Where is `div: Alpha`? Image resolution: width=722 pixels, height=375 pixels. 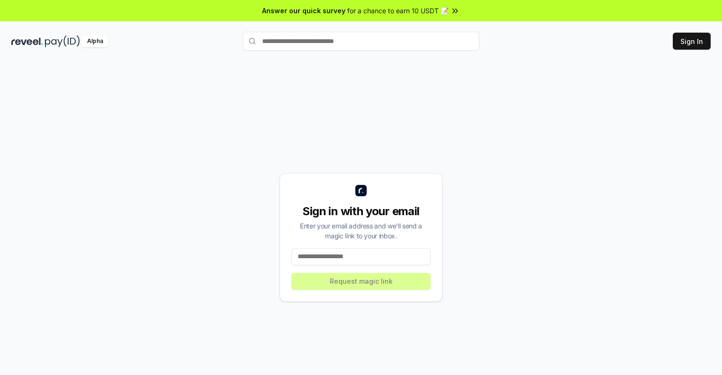
div: Alpha is located at coordinates (95, 41).